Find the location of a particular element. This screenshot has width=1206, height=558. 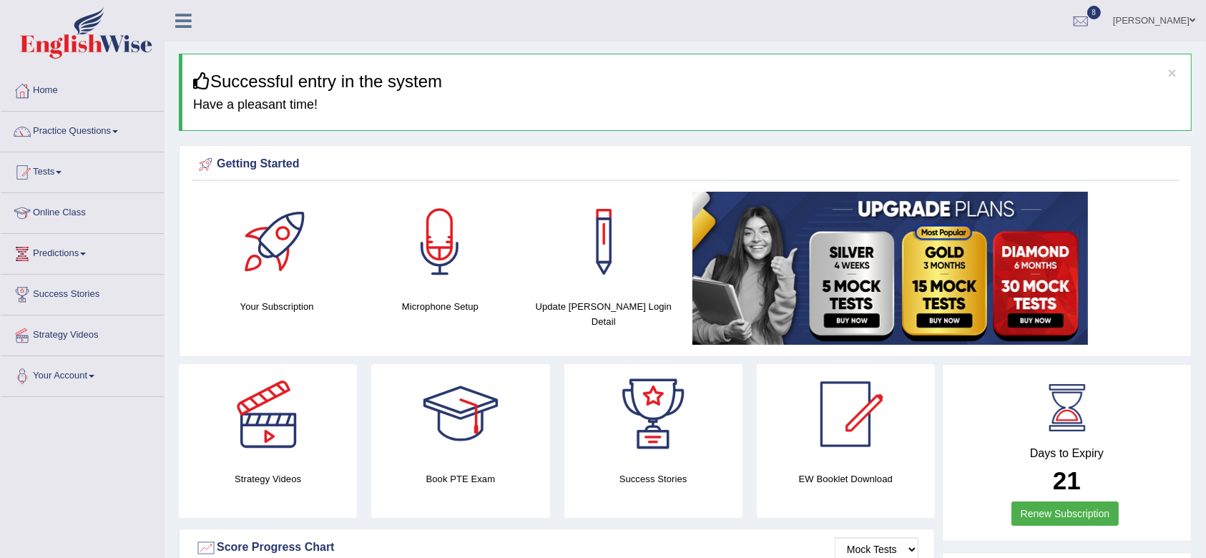

a: Success Stories is located at coordinates (82, 293).